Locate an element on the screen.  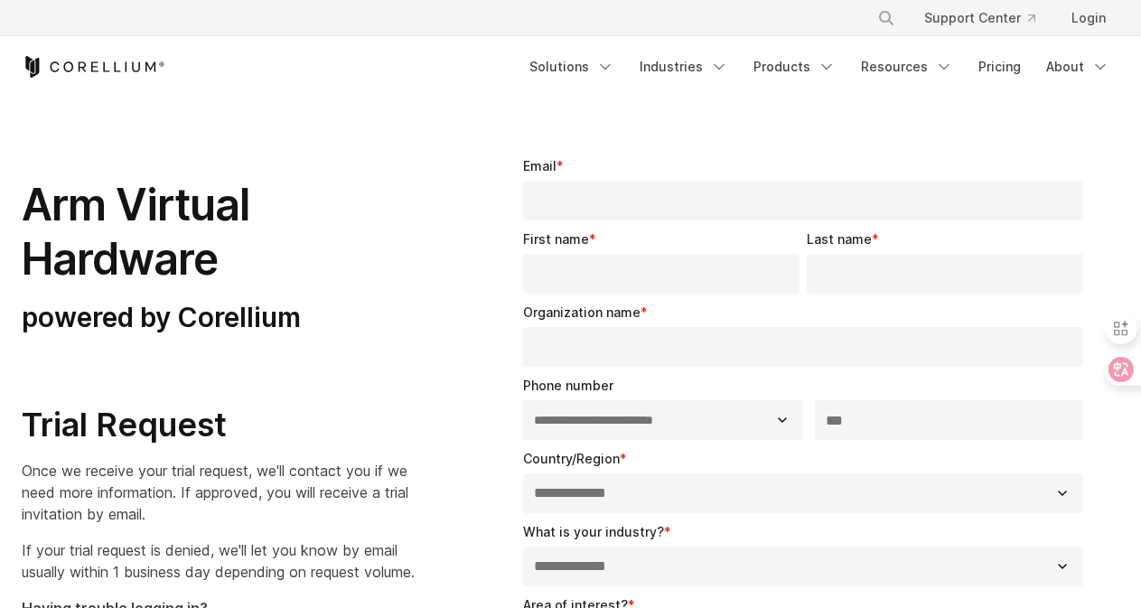
span: First name is located at coordinates (556, 239).